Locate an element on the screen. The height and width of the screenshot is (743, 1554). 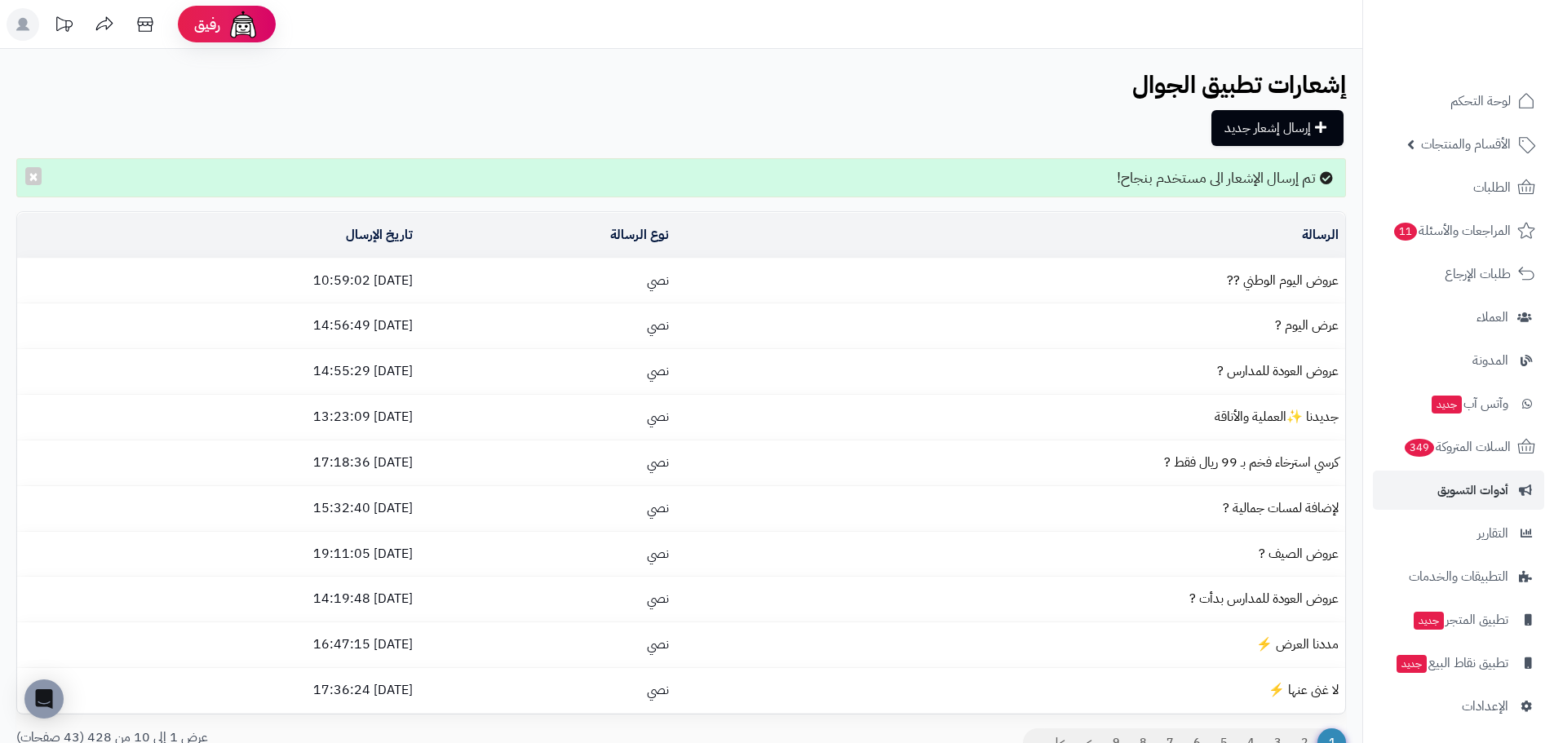
a: تطبيق المتجرجديد is located at coordinates (1459, 620).